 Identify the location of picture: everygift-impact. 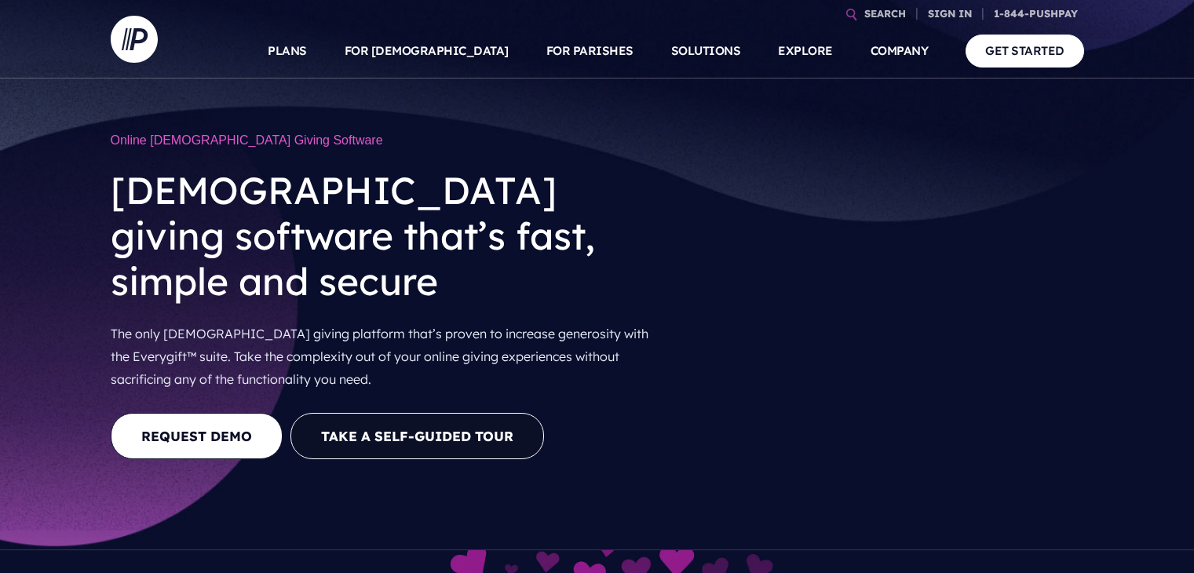
(597, 561).